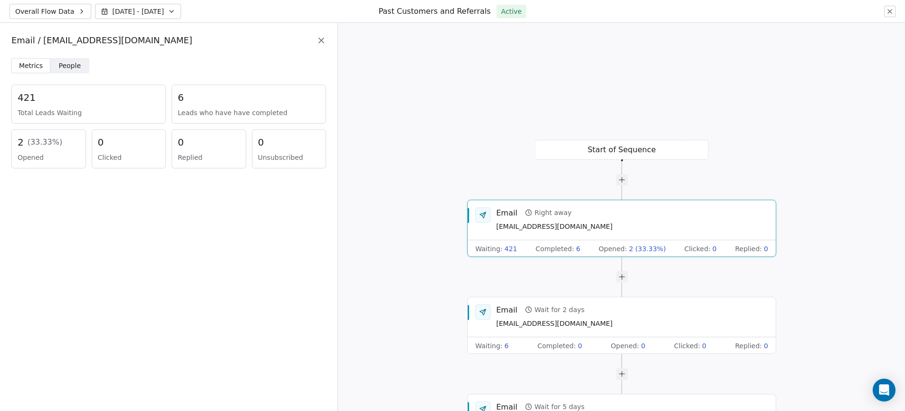 Image resolution: width=905 pixels, height=411 pixels. I want to click on span: Unsubscribed, so click(289, 157).